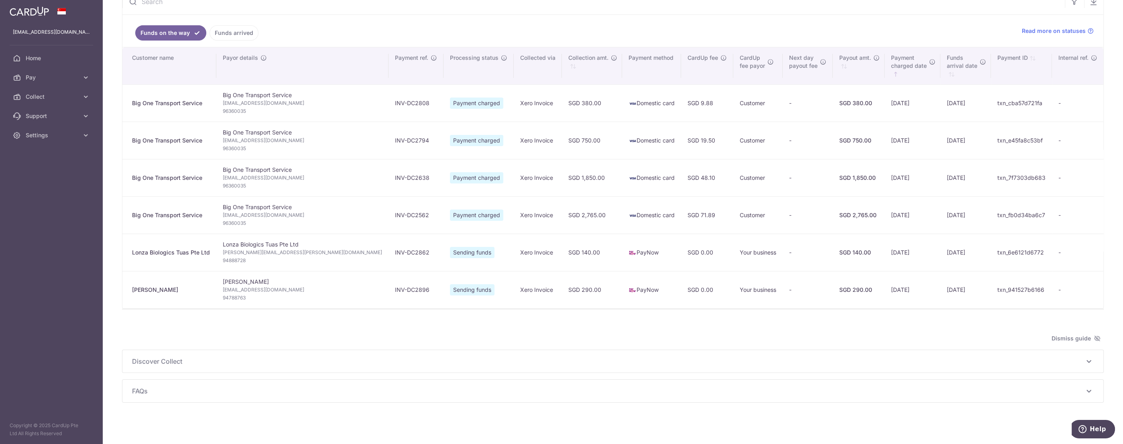 The width and height of the screenshot is (1123, 444). I want to click on td: INV-DC2562, so click(416, 215).